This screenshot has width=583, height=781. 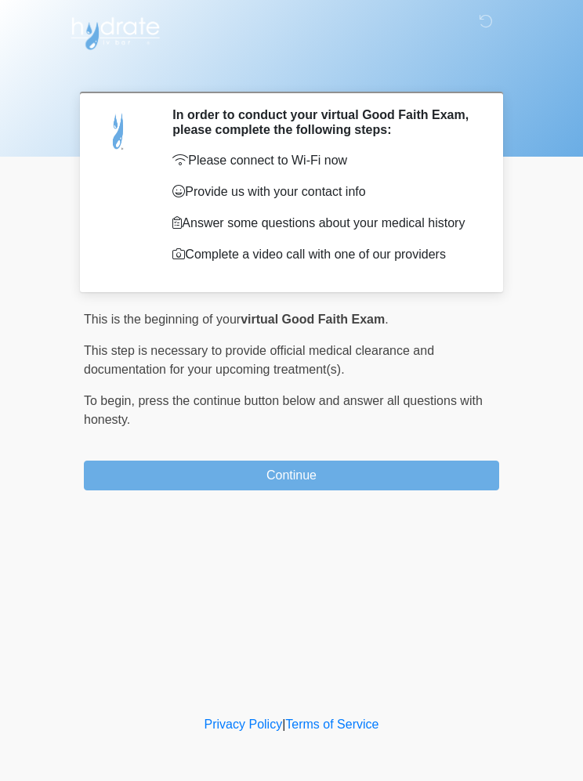 I want to click on img: Agent Avatar, so click(x=119, y=131).